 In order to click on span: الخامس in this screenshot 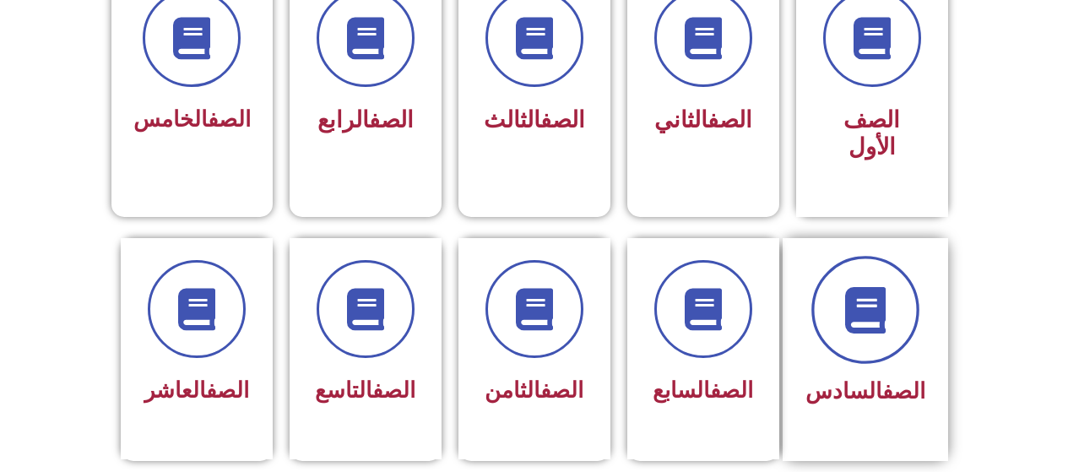, I will do `click(192, 119)`.